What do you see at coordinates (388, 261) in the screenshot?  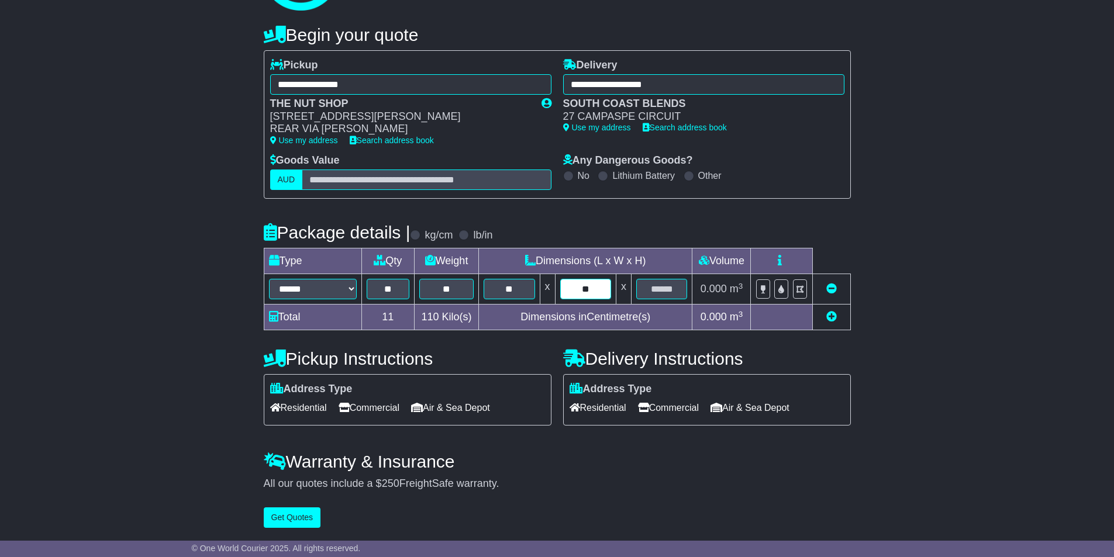 I see `td: Qty` at bounding box center [388, 261].